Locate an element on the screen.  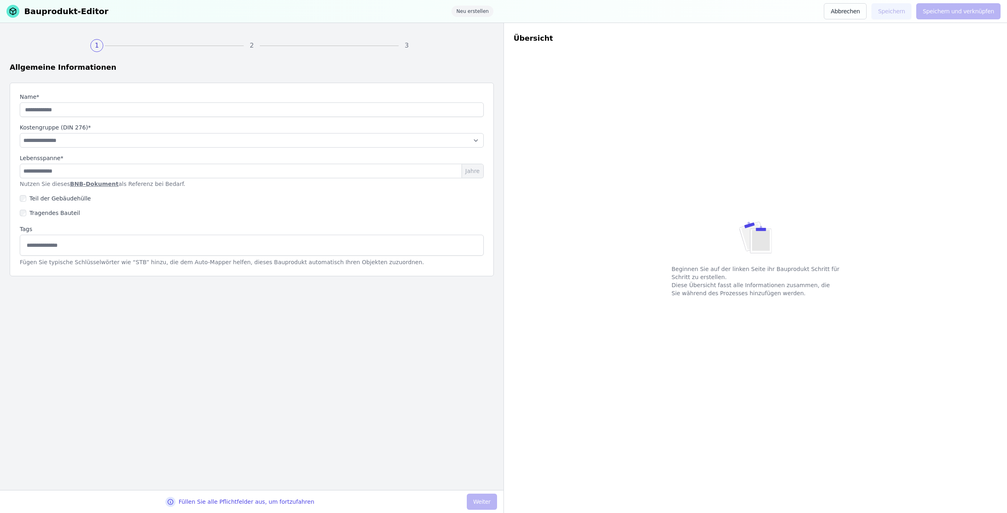
div: Füllen Sie alle Pflichtfelder aus, um fortzufahren is located at coordinates (246, 502).